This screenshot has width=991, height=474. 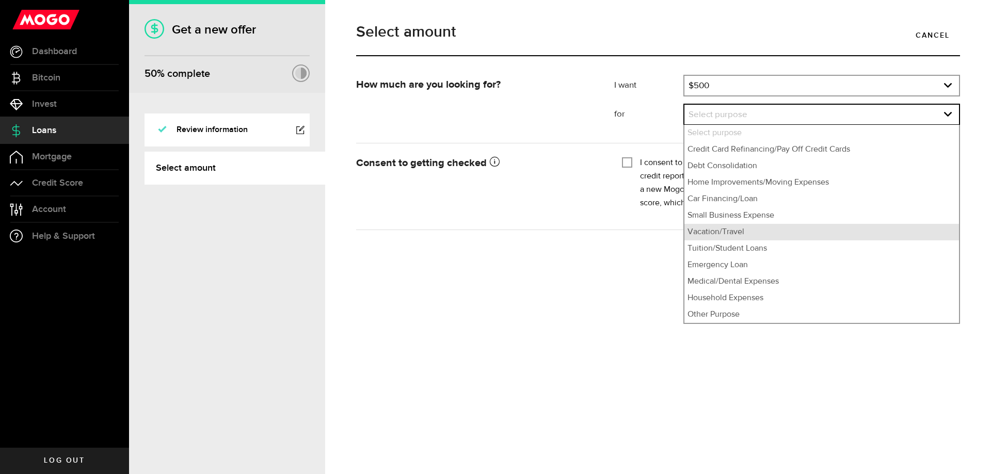 I want to click on li: Home Improvements/Moving Expenses, so click(x=822, y=183).